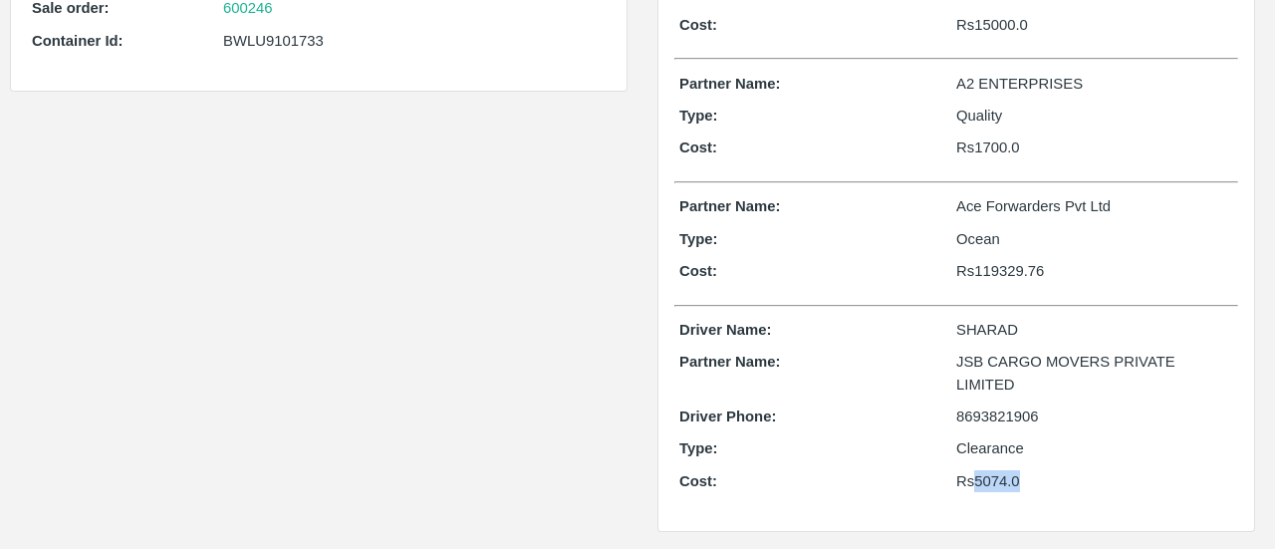  I want to click on p: Rs 119329.76, so click(1095, 271).